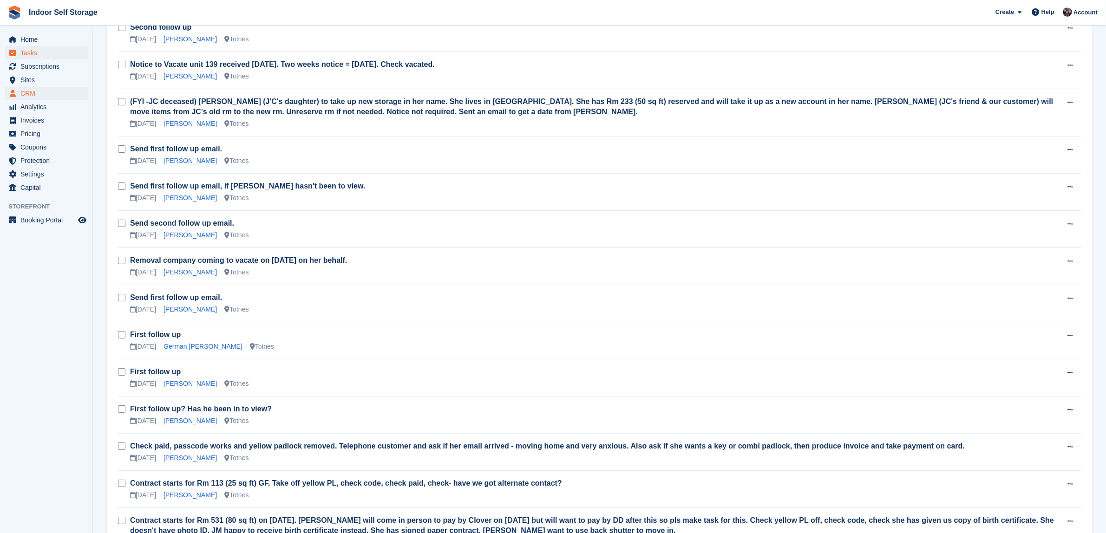 This screenshot has height=533, width=1106. What do you see at coordinates (547, 446) in the screenshot?
I see `a: Check paid, passcode works and yellow padlock removed. Telephone customer and ask if her email ar...` at bounding box center [547, 446].